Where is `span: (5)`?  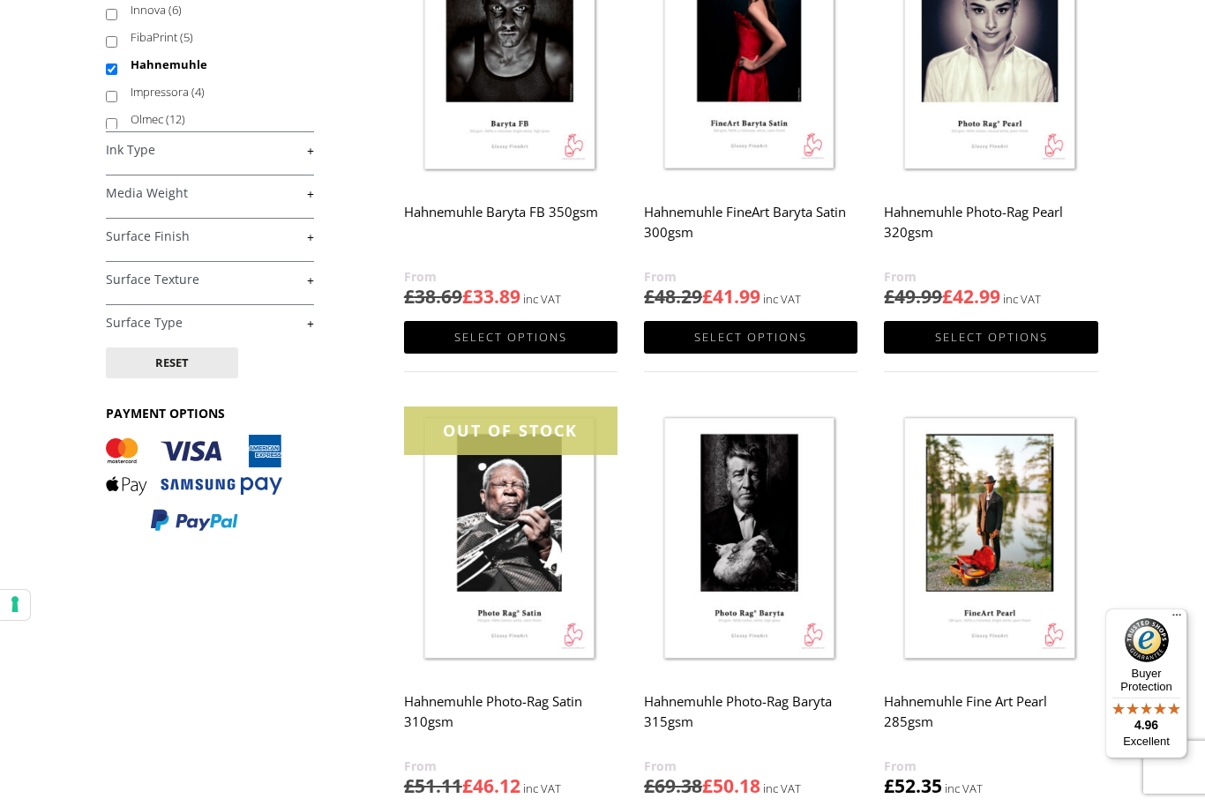
span: (5) is located at coordinates (186, 37).